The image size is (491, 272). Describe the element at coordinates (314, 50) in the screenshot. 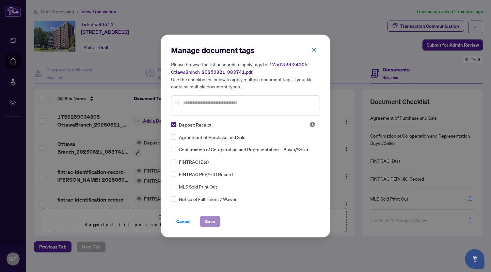

I see `span: close` at that location.